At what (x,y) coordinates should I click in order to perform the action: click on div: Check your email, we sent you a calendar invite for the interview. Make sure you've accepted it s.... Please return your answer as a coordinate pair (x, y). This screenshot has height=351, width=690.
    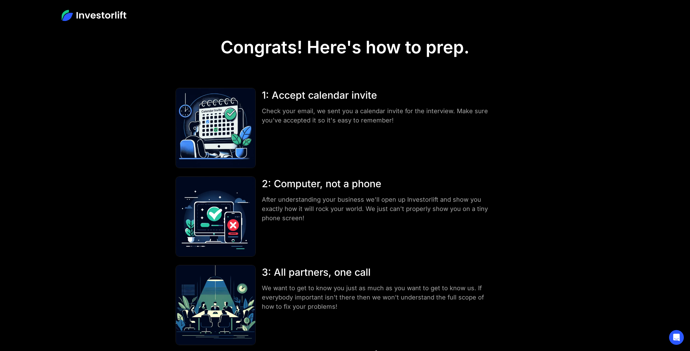
    Looking at the image, I should click on (376, 116).